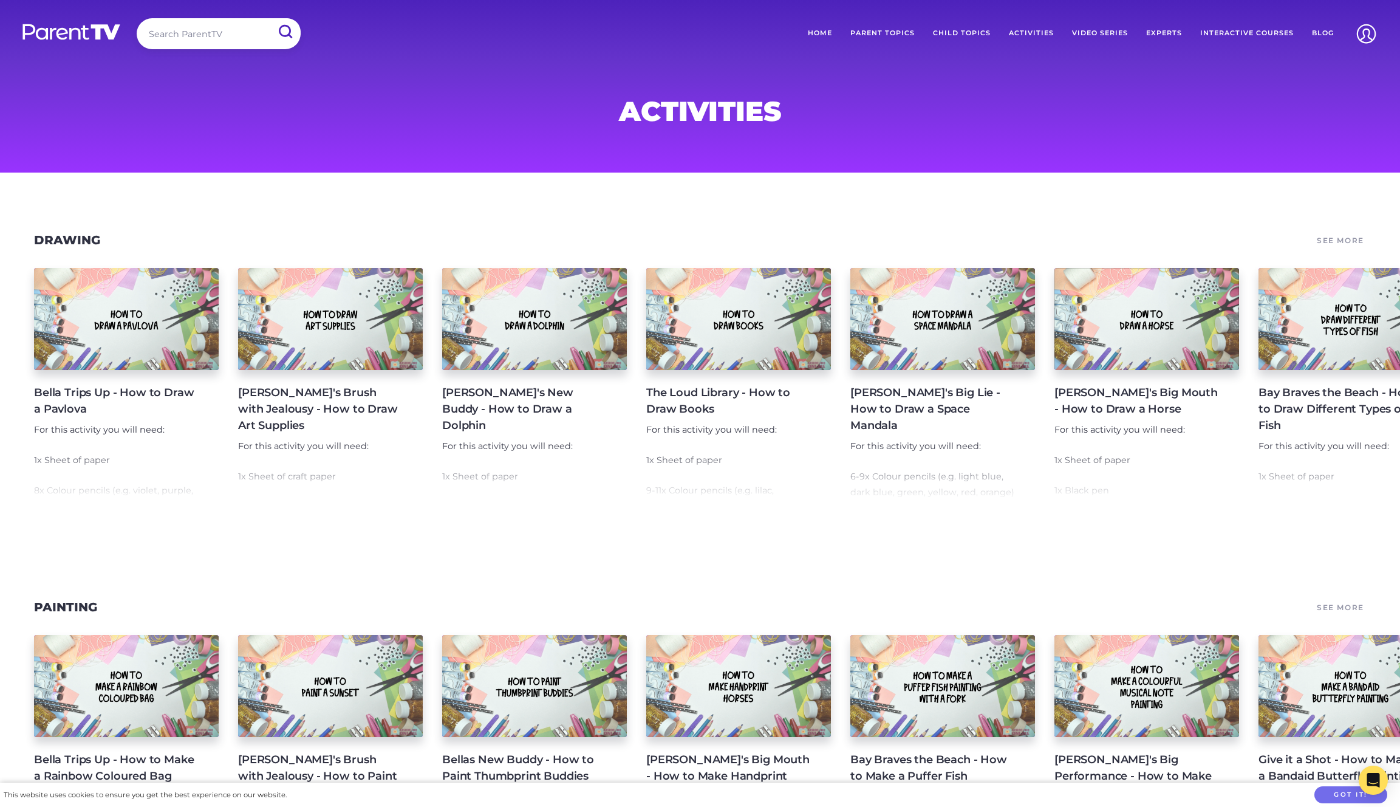 This screenshot has height=807, width=1400. I want to click on img: parenttv-logo-white.4c85aaf.svg, so click(71, 32).